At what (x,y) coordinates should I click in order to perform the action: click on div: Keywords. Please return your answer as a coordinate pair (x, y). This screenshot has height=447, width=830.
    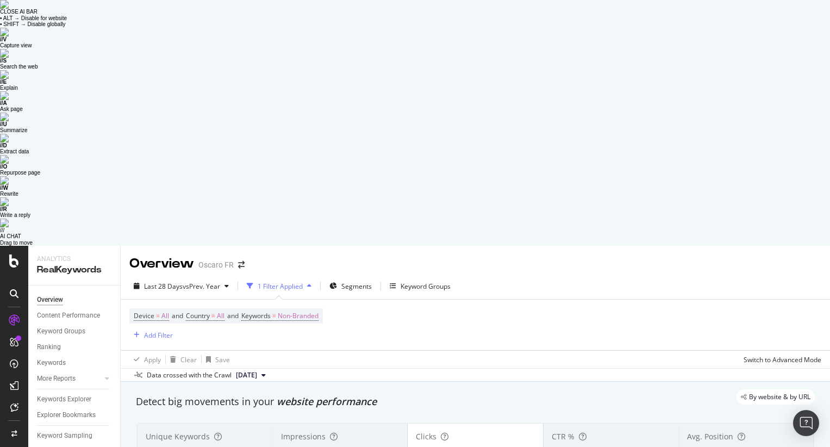
    Looking at the image, I should click on (51, 363).